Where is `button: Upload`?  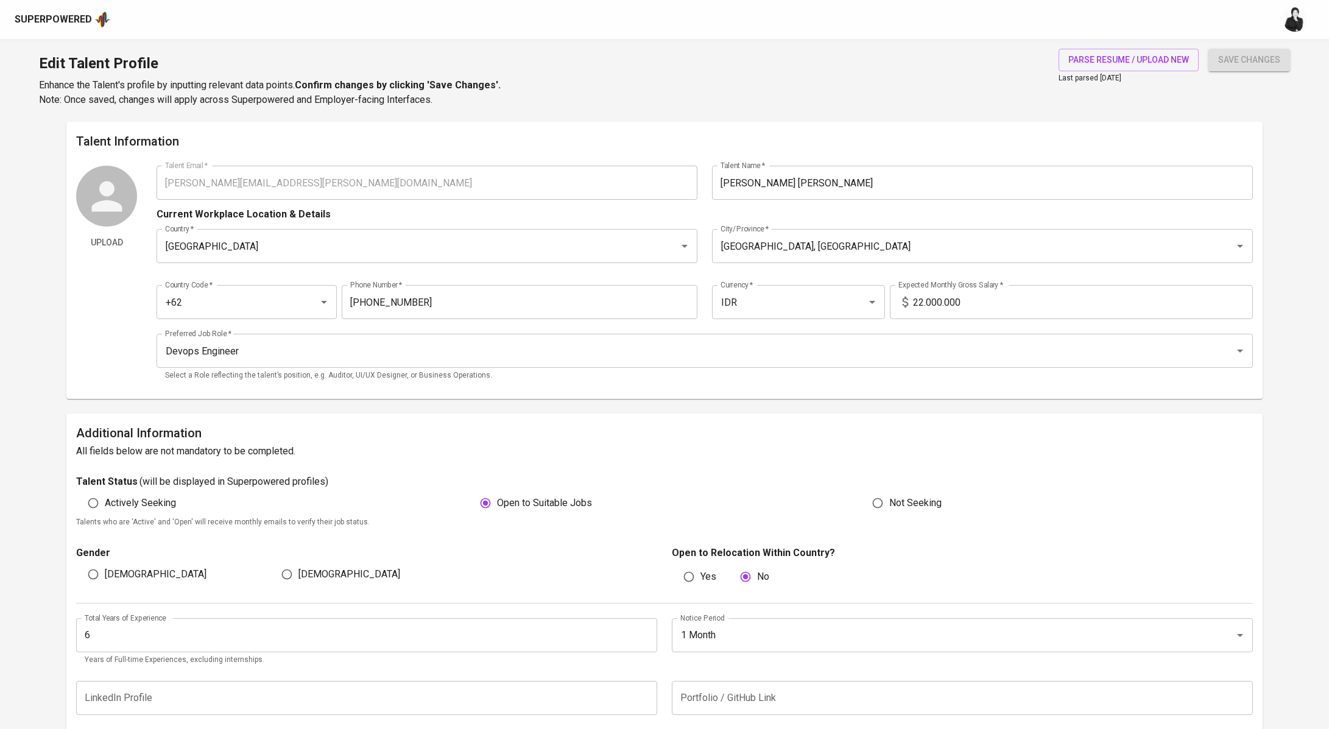
button: Upload is located at coordinates (107, 242).